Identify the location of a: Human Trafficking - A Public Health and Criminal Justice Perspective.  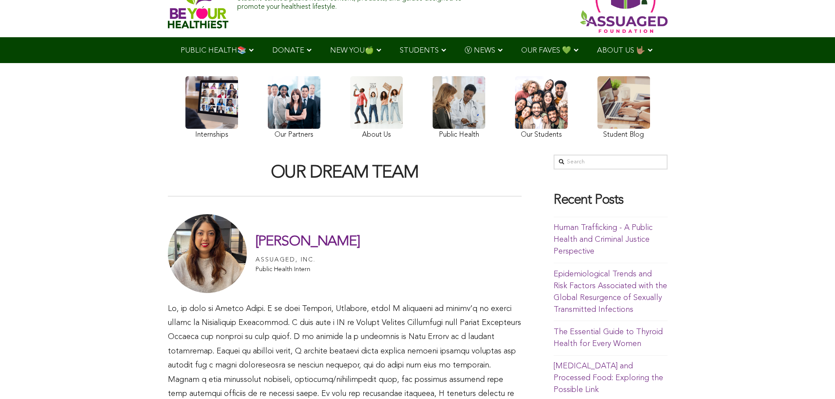
(603, 240).